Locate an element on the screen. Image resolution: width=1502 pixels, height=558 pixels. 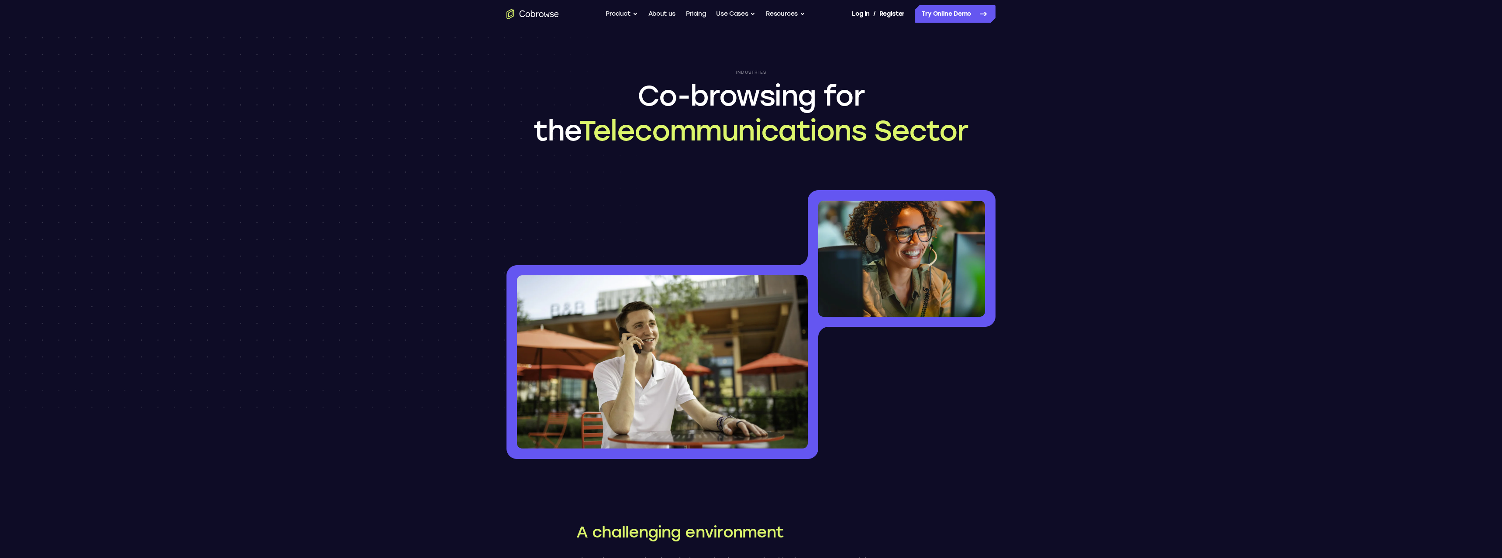
h1: Co-browsing for the is located at coordinates (751, 114).